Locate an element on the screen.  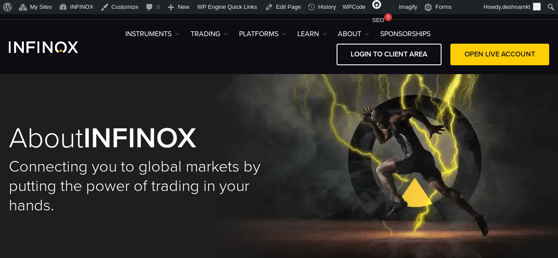
a: ABOUT is located at coordinates (354, 34).